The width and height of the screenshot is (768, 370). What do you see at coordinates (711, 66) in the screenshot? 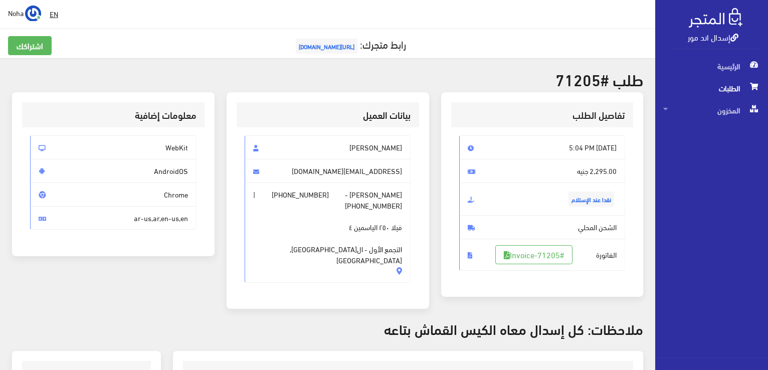
I see `span: الرئيسية` at bounding box center [711, 66].